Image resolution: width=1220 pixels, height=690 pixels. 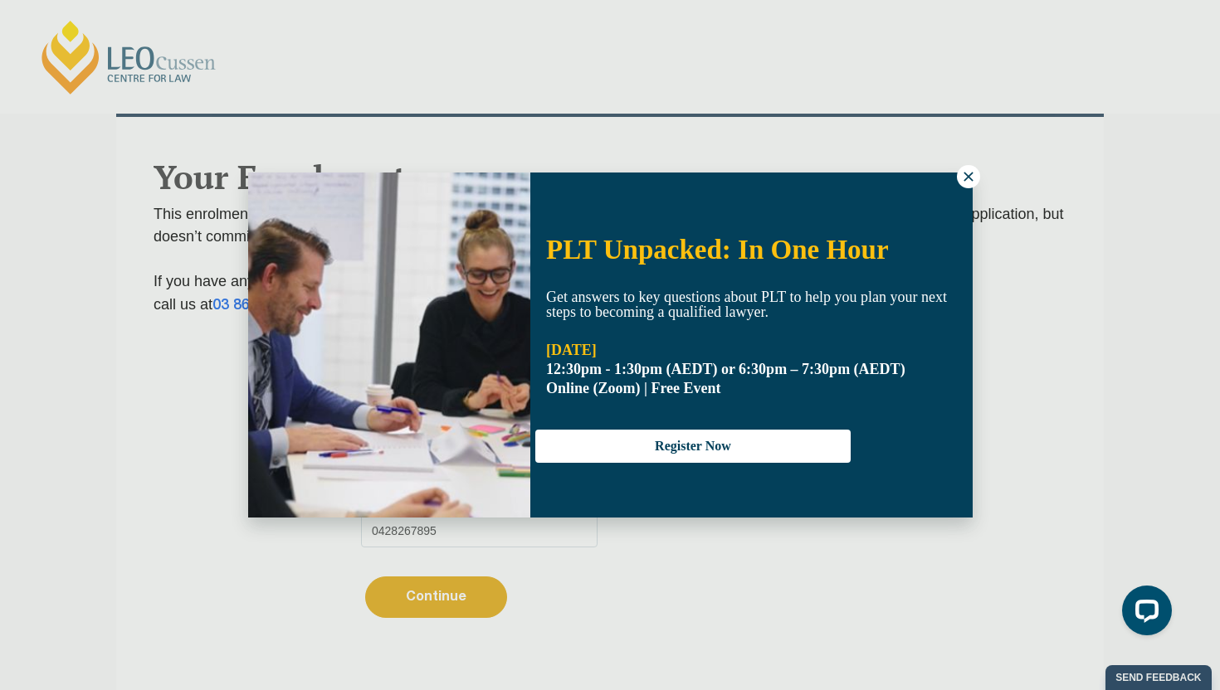 What do you see at coordinates (725, 369) in the screenshot?
I see `strong: 12:30pm - 1:30pm (AEDT) or 6:30pm – 7:30pm (AEDT)` at bounding box center [725, 369].